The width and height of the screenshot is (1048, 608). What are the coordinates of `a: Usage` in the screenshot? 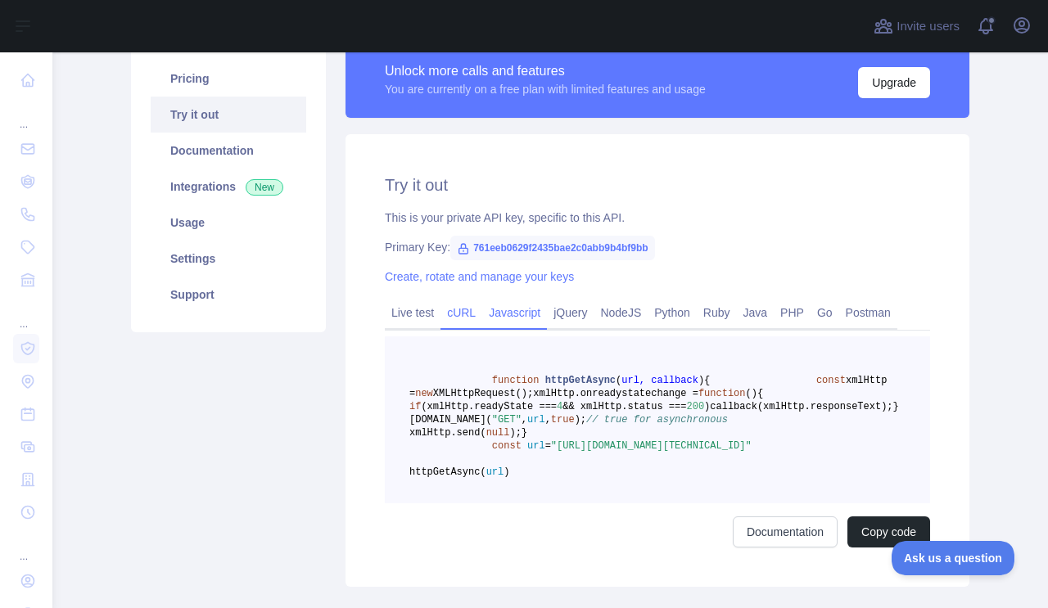 It's located at (228, 223).